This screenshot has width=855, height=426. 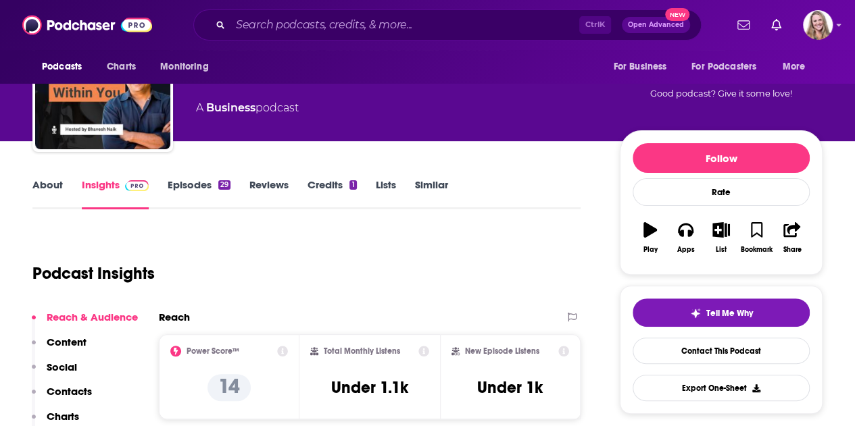 What do you see at coordinates (405, 25) in the screenshot?
I see `input: Search podcasts, credits, & more...` at bounding box center [405, 25].